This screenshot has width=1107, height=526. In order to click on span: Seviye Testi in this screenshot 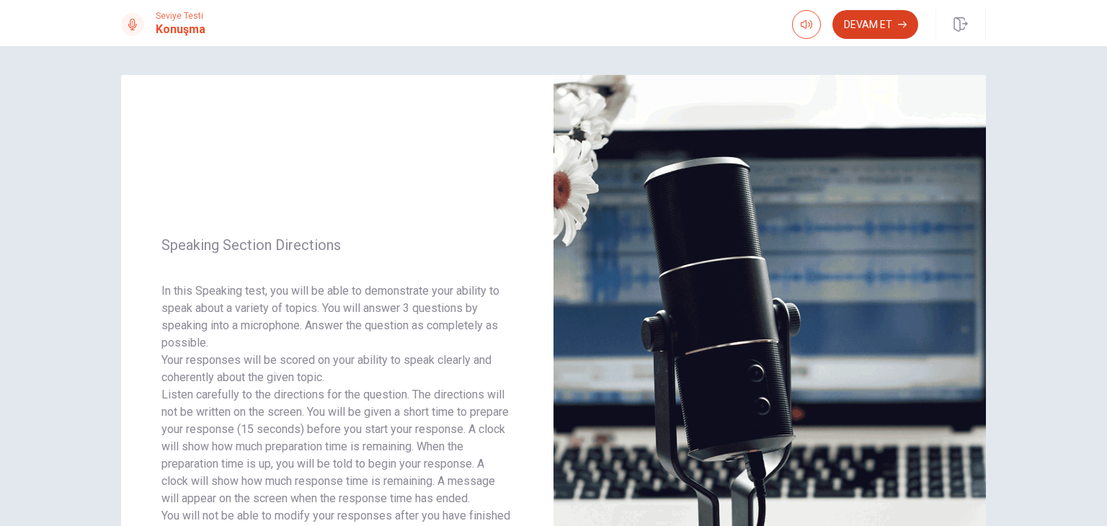, I will do `click(180, 16)`.